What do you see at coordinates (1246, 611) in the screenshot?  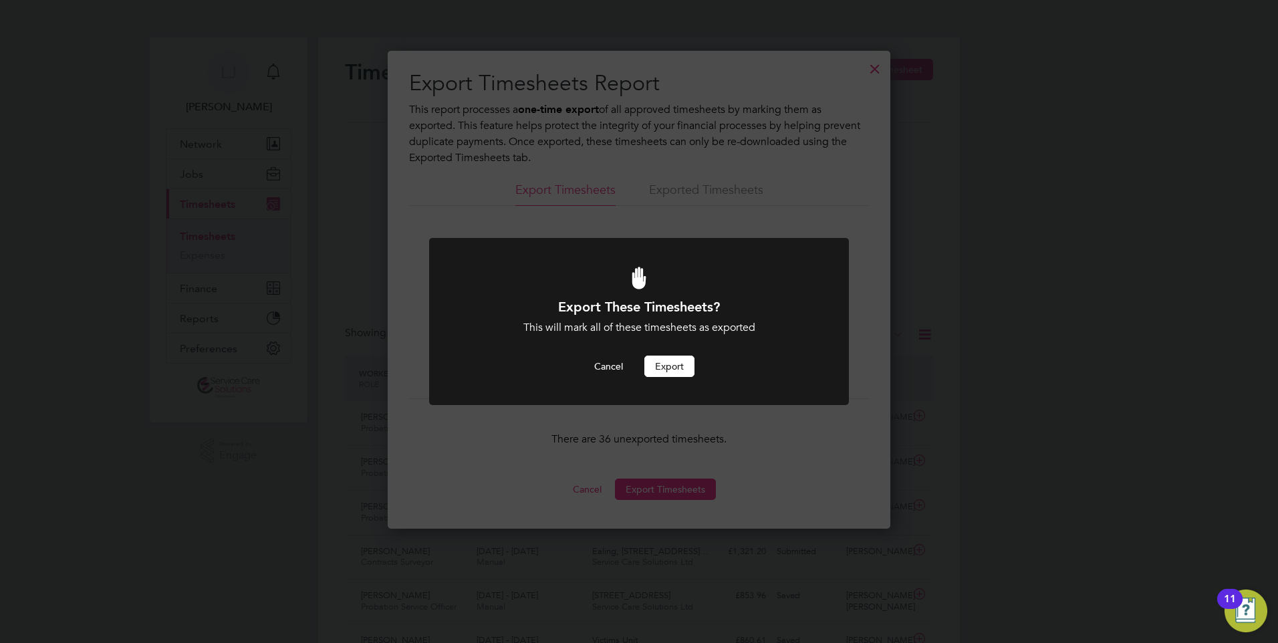 I see `button: Open Resource Center, 11 new notifications` at bounding box center [1246, 611].